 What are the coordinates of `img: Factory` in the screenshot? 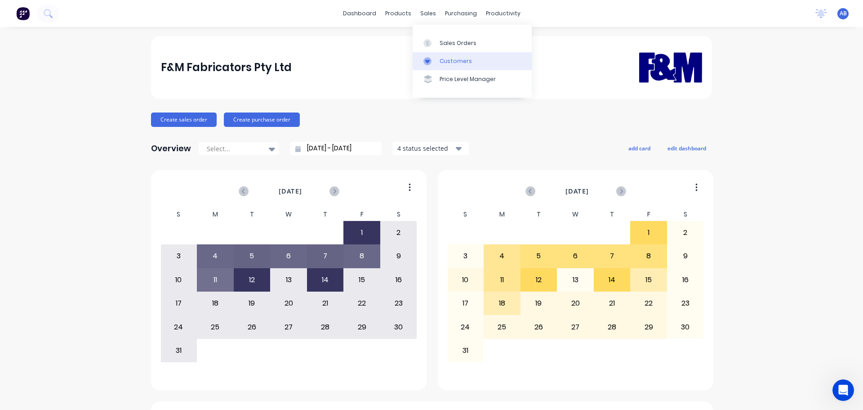 It's located at (23, 13).